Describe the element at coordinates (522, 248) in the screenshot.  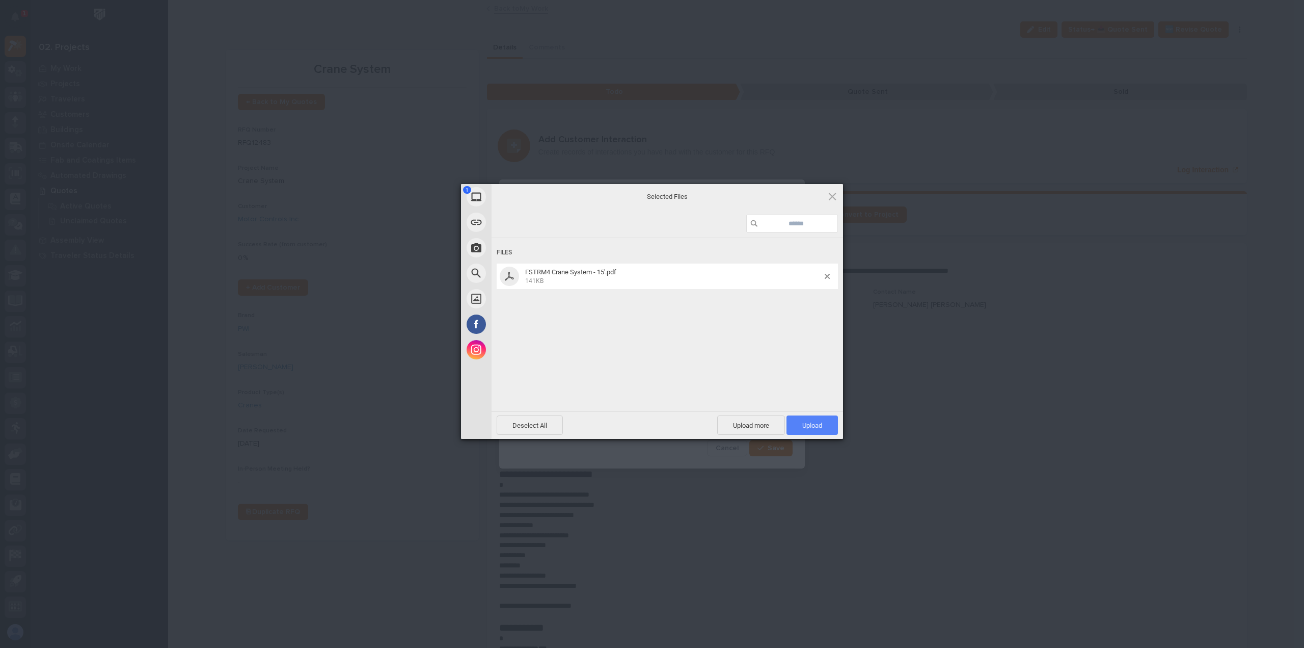
I see `div: Take Photo` at that location.